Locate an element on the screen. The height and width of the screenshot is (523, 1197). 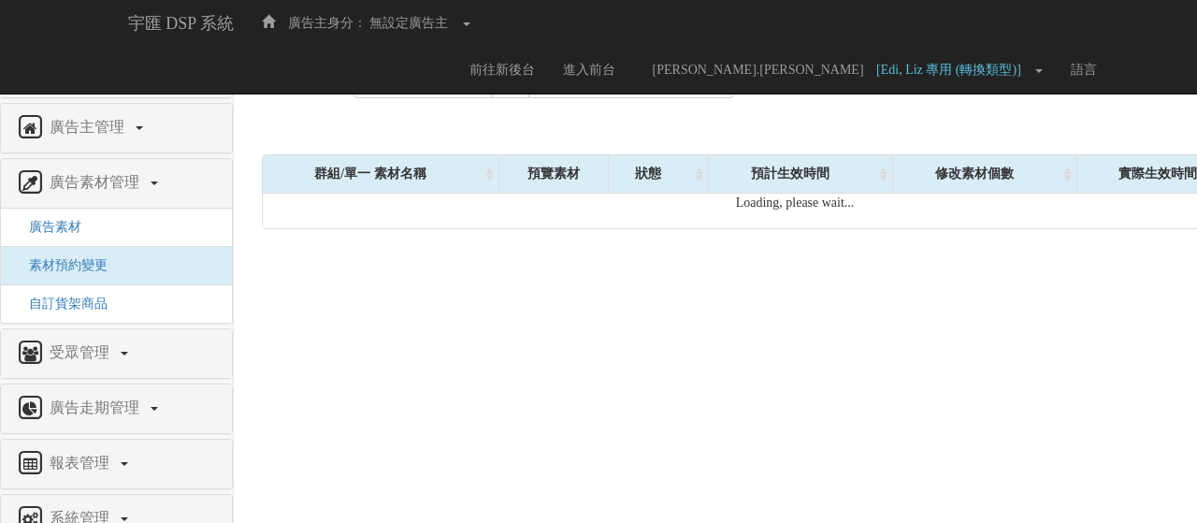
span: 無設定廣告主 is located at coordinates (409, 22).